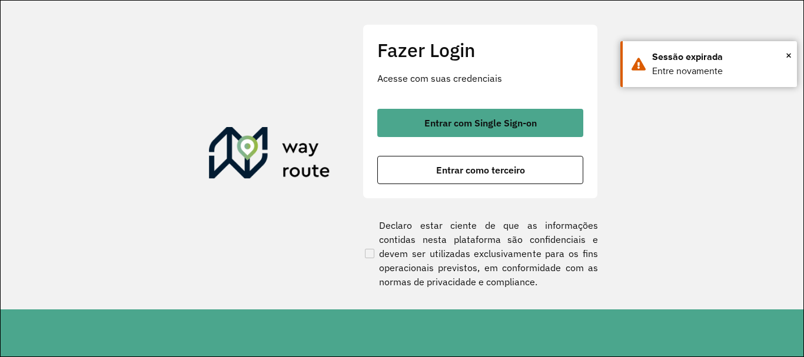  I want to click on img: Roteirizador AmbevTech, so click(270, 155).